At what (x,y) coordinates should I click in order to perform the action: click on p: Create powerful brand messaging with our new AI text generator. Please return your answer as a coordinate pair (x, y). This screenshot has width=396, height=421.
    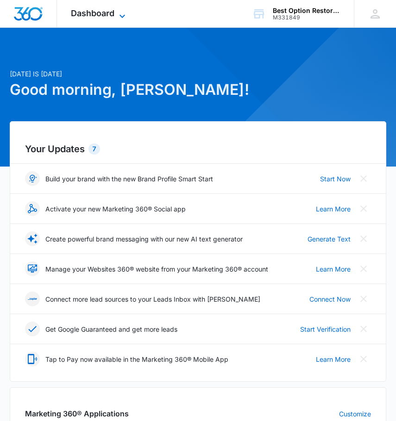
    Looking at the image, I should click on (144, 239).